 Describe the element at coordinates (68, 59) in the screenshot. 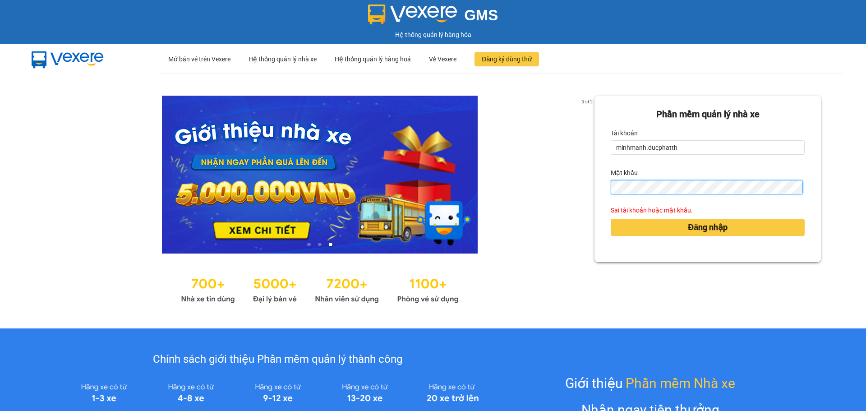

I see `img: mbUUG5Q.png` at that location.